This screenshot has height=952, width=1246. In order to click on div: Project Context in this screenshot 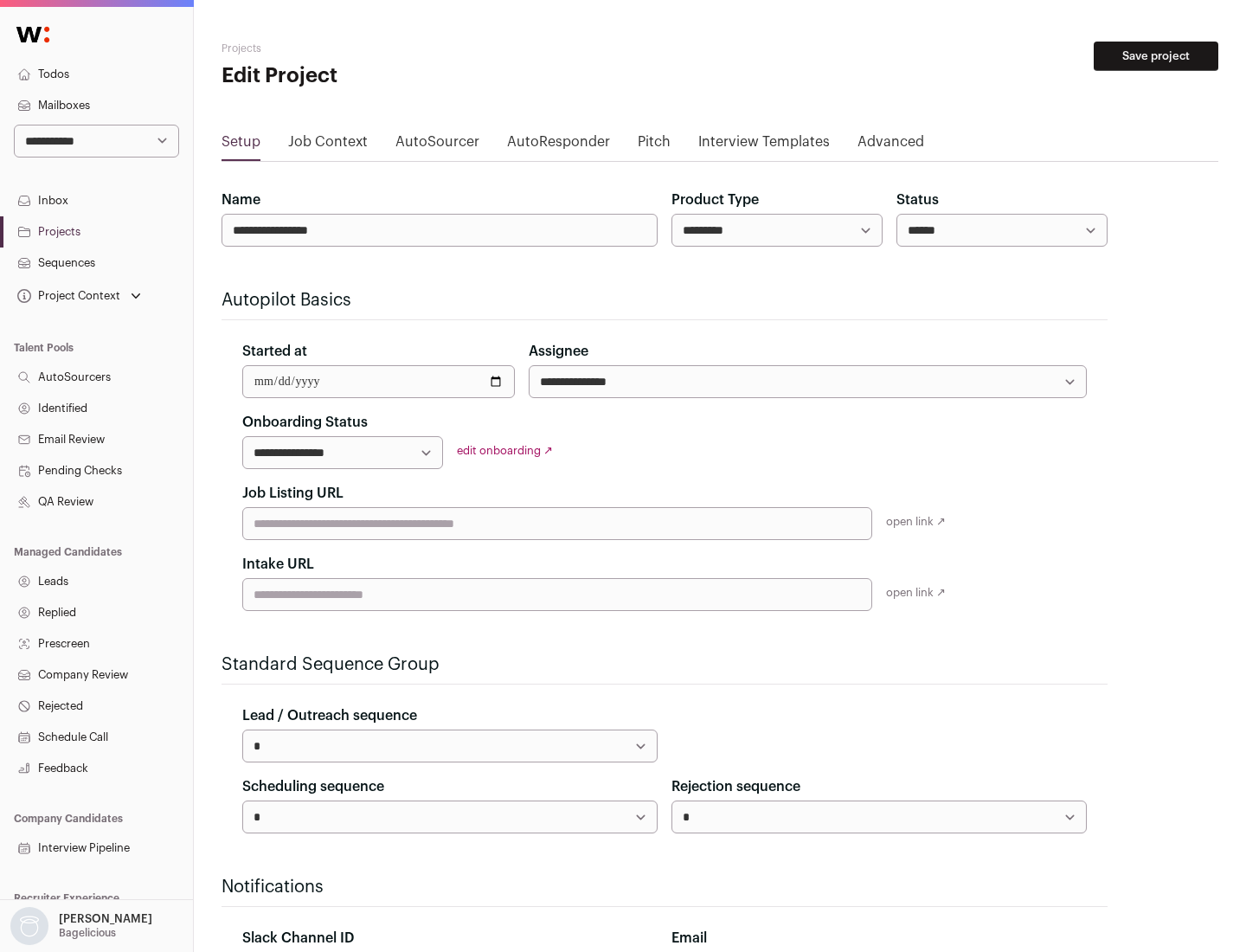, I will do `click(67, 296)`.